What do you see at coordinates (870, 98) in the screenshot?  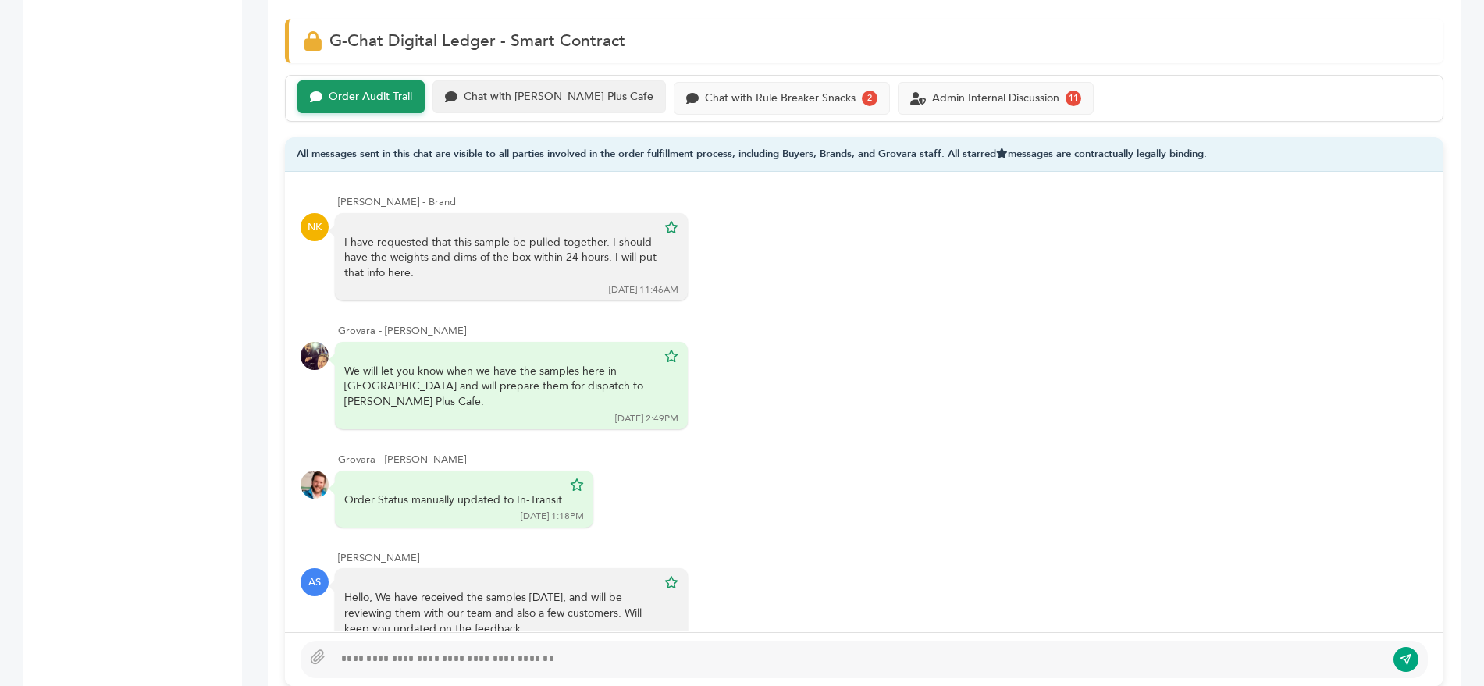 I see `div: 2` at bounding box center [870, 98].